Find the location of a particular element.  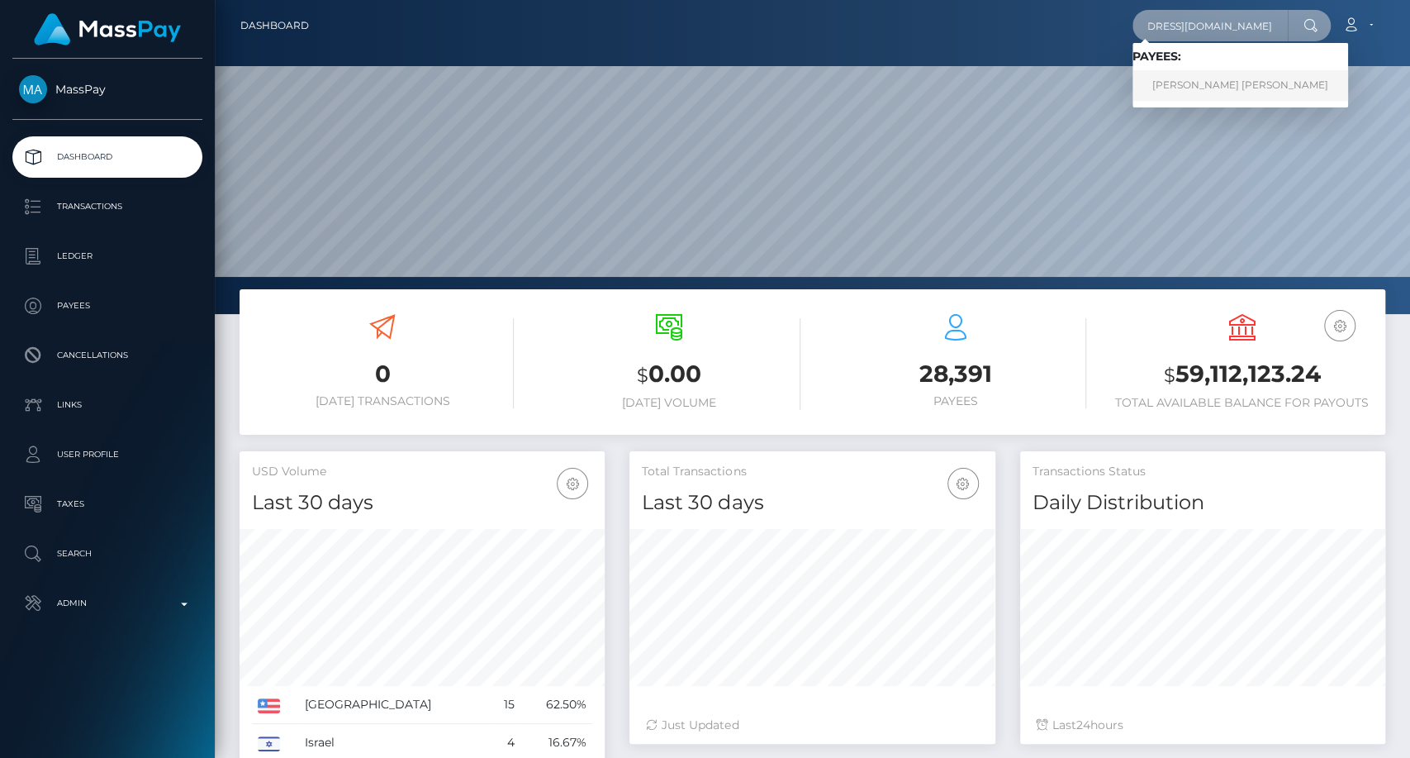

h6: Payees is located at coordinates (956, 401).